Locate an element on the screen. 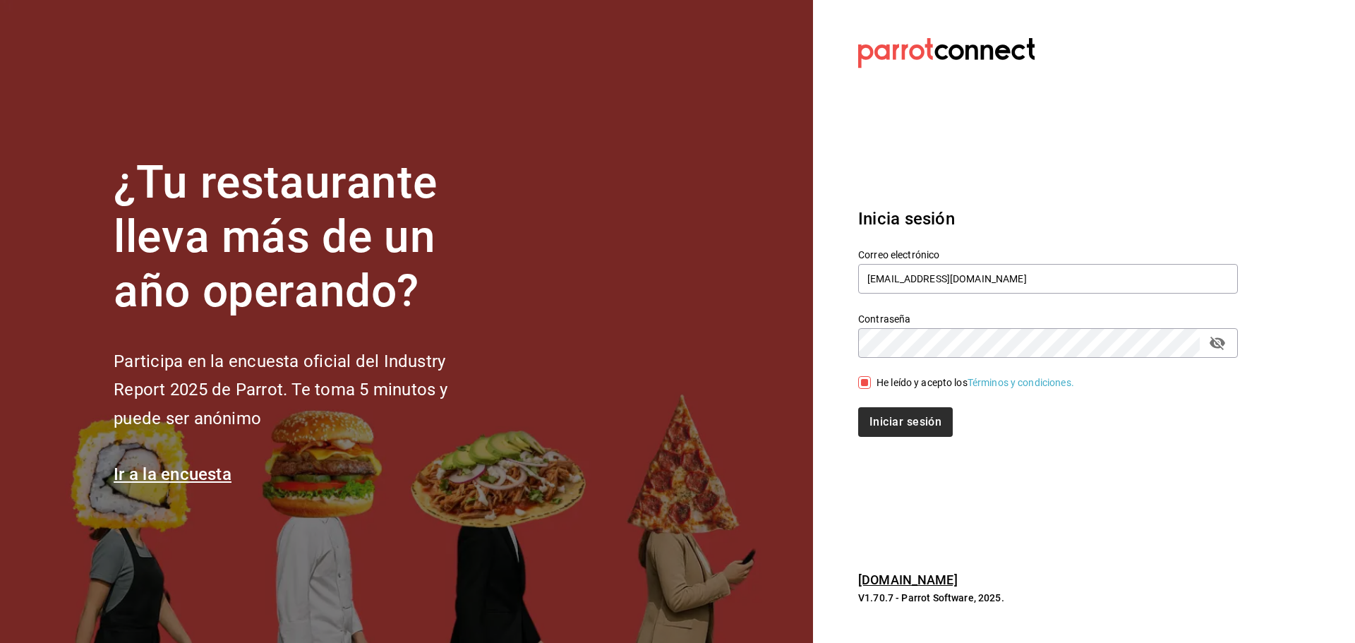  a: Términos y condiciones. is located at coordinates (1021, 383).